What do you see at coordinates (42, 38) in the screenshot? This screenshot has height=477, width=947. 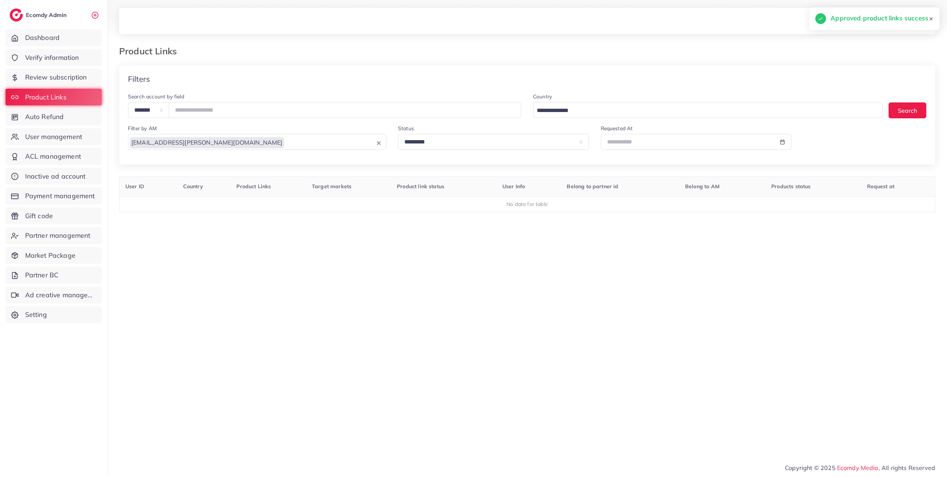 I see `span: Dashboard` at bounding box center [42, 38].